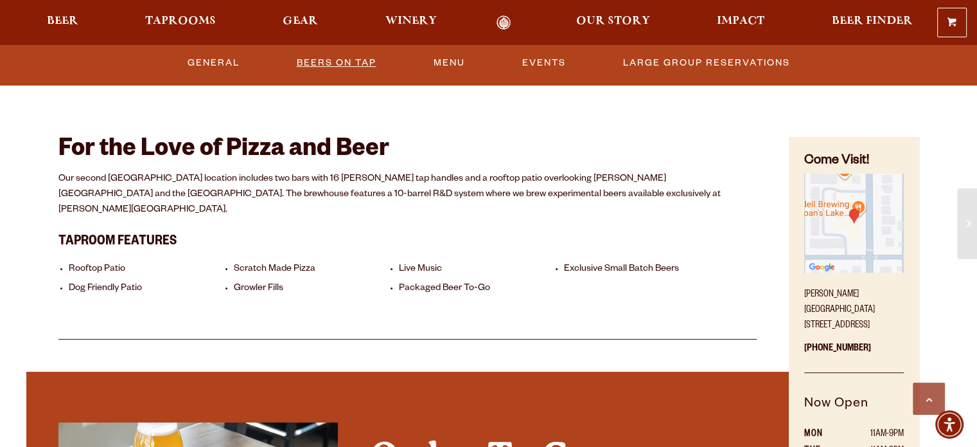 Image resolution: width=977 pixels, height=447 pixels. What do you see at coordinates (871, 434) in the screenshot?
I see `td: 11AM-9PM` at bounding box center [871, 434].